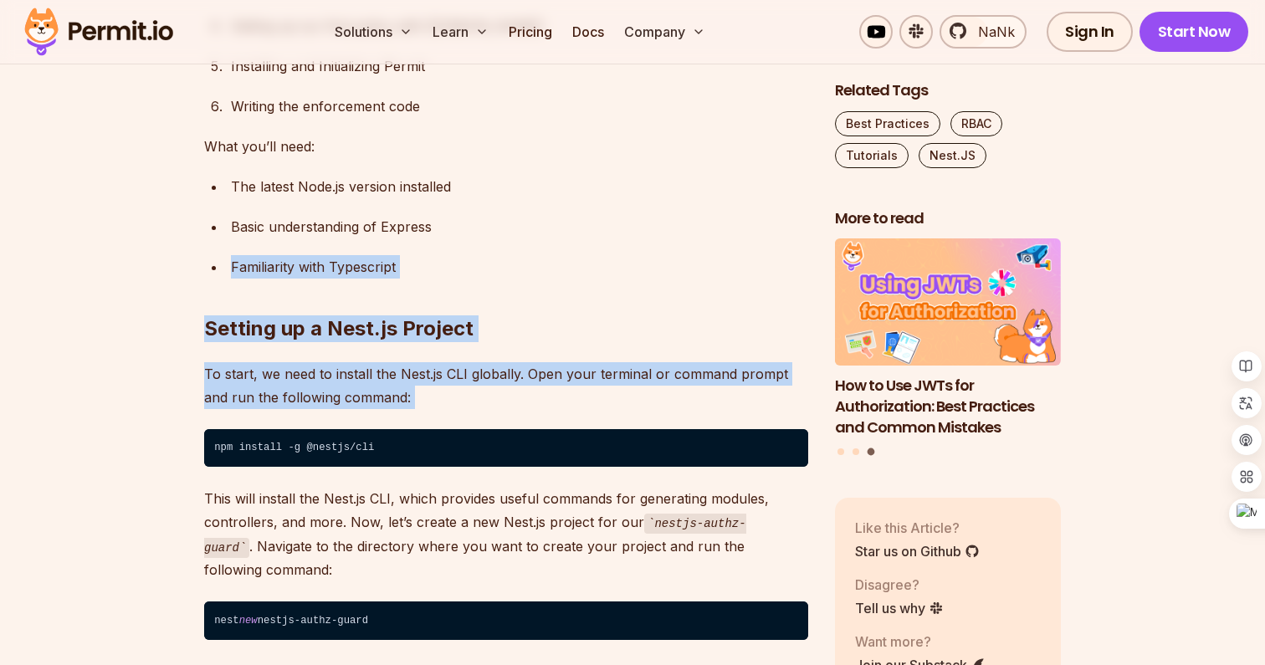 Image resolution: width=1265 pixels, height=665 pixels. Describe the element at coordinates (248, 621) in the screenshot. I see `span: new` at that location.